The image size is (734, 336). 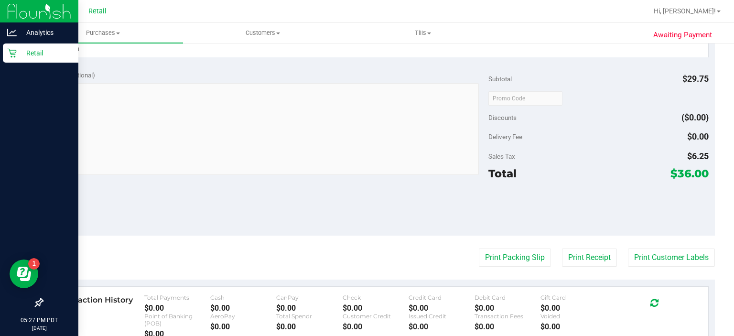 What do you see at coordinates (689, 173) in the screenshot?
I see `span: $36.00` at bounding box center [689, 173].